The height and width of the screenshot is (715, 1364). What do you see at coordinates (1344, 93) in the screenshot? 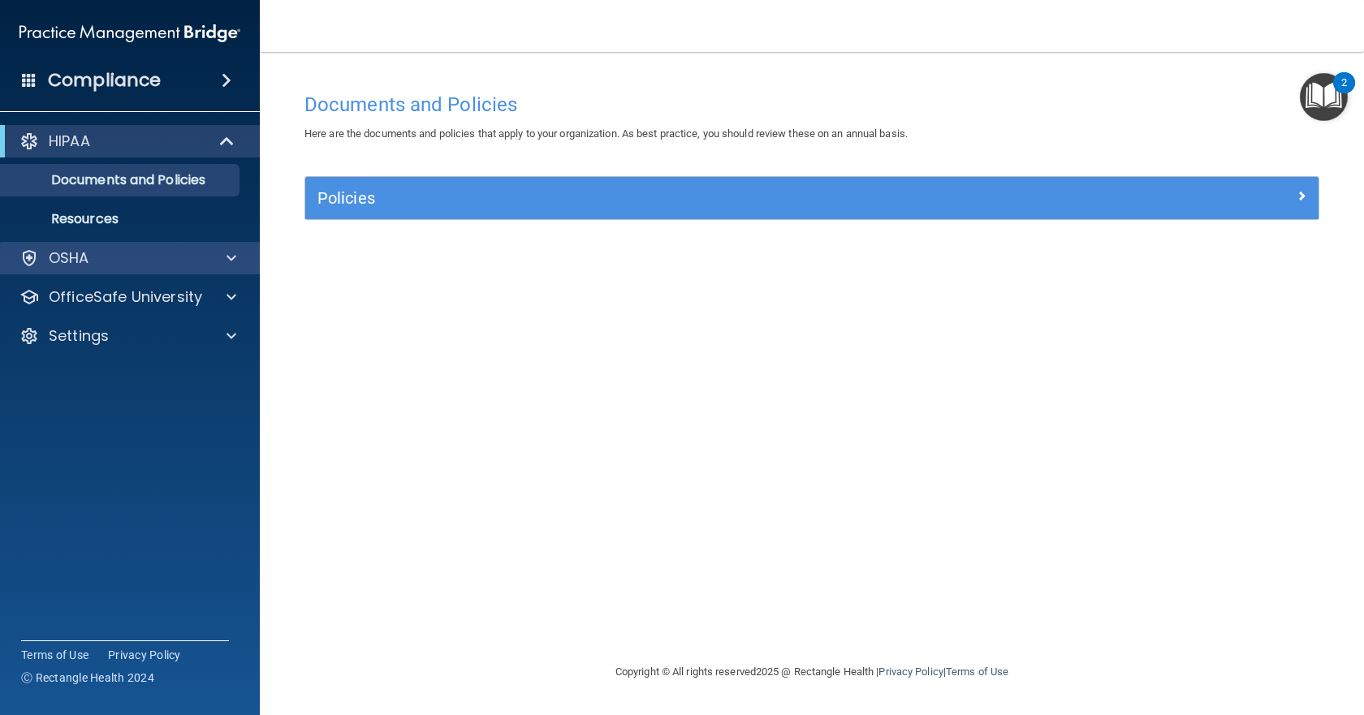
I see `div: 2` at bounding box center [1344, 93].